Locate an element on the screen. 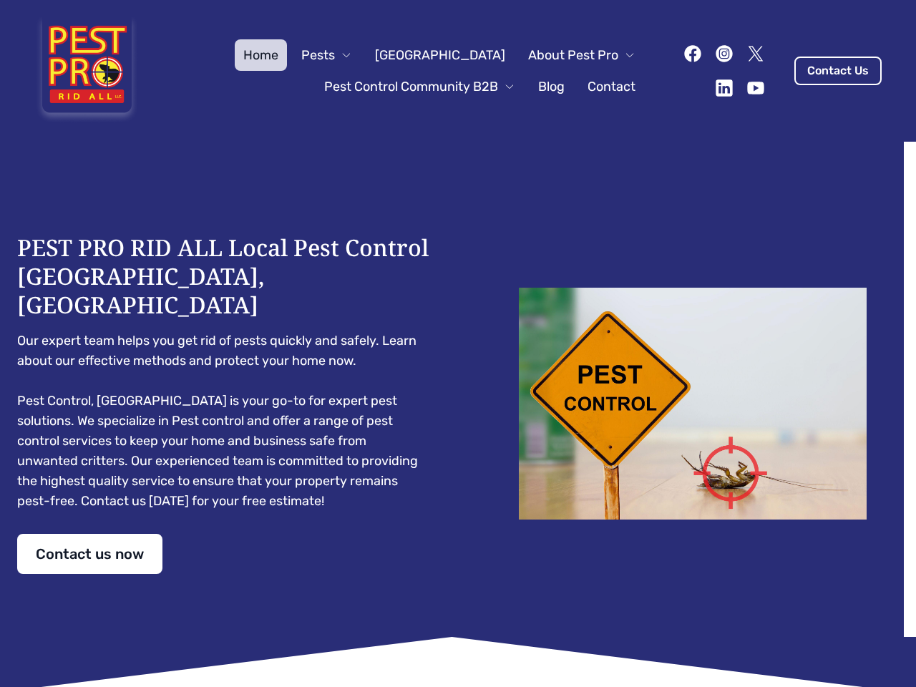 The width and height of the screenshot is (916, 687). pre: Our expert team helps you get rid of pests quickly and safely. Learn about our effective methods ... is located at coordinates (223, 421).